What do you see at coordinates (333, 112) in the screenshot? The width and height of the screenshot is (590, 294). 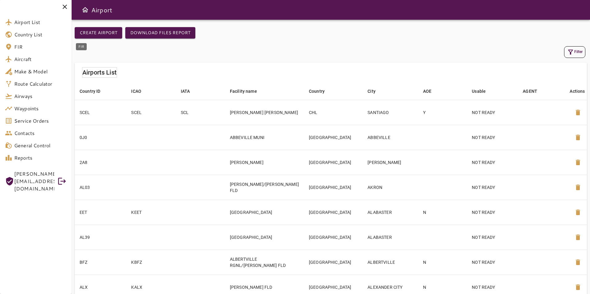 I see `td: CHL` at bounding box center [333, 112].